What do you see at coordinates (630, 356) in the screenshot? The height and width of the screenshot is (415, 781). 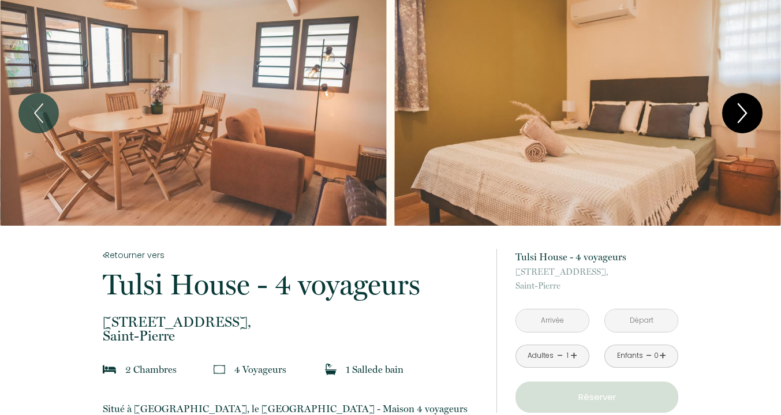 I see `div: Enfants` at bounding box center [630, 356].